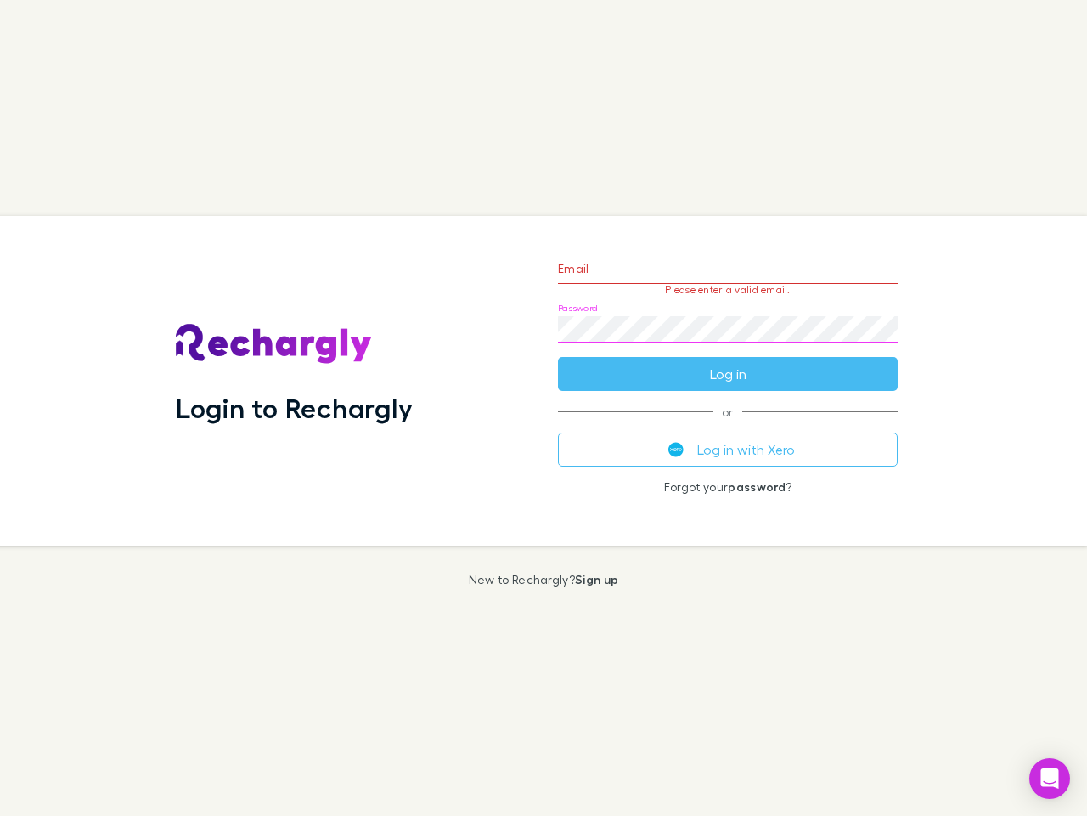  I want to click on div: Open Intercom Messenger, so click(1050, 778).